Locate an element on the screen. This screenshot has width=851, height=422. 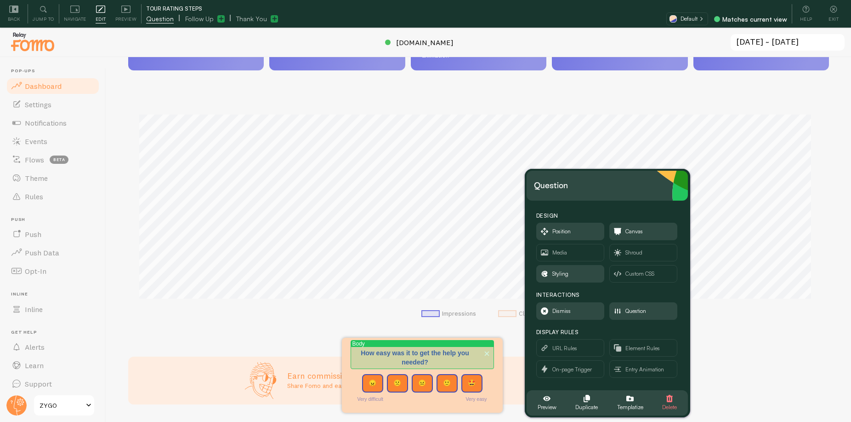
a: Inline is located at coordinates (53, 309).